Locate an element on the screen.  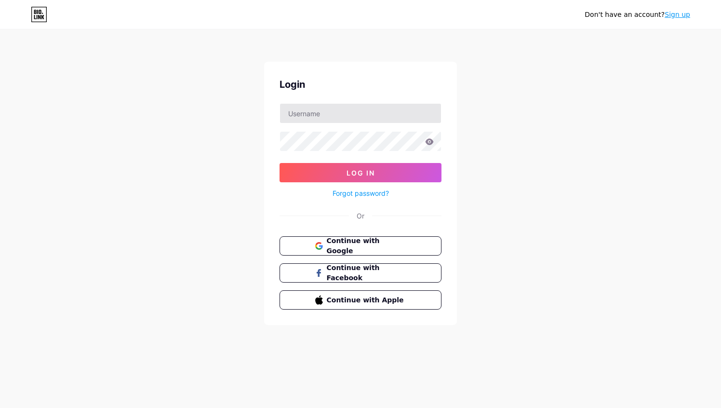
a: Sign up is located at coordinates (677, 14).